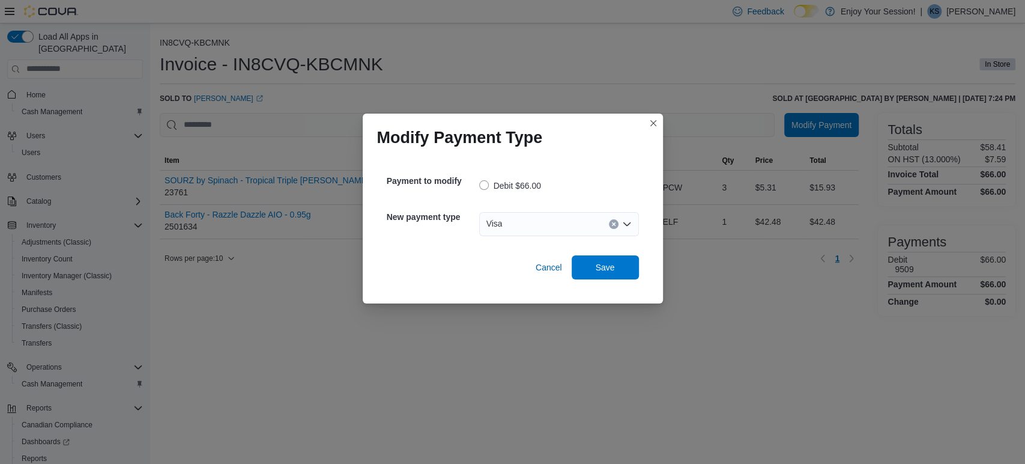  I want to click on button: Open list of options, so click(627, 224).